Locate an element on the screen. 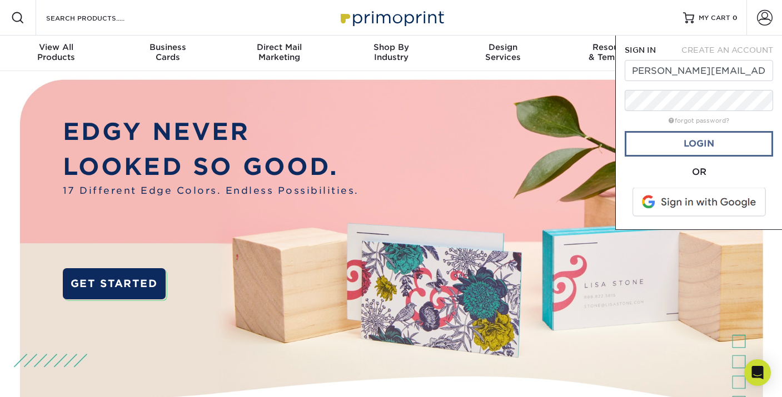 The image size is (782, 397). a: forgot password? is located at coordinates (699, 121).